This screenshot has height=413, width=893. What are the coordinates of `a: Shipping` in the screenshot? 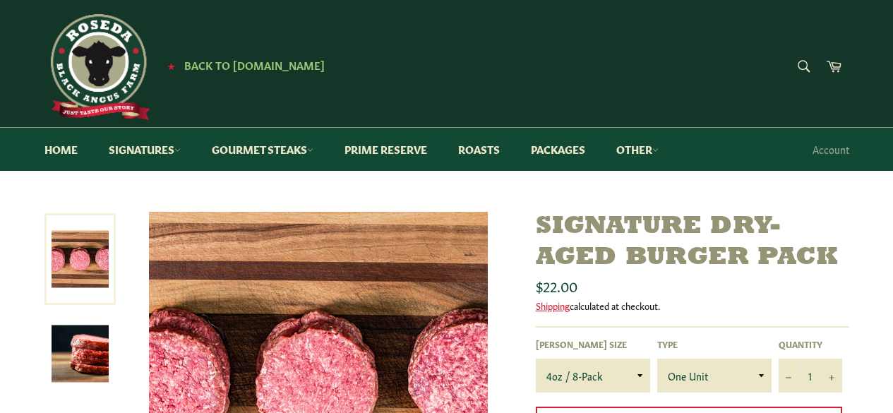 It's located at (553, 305).